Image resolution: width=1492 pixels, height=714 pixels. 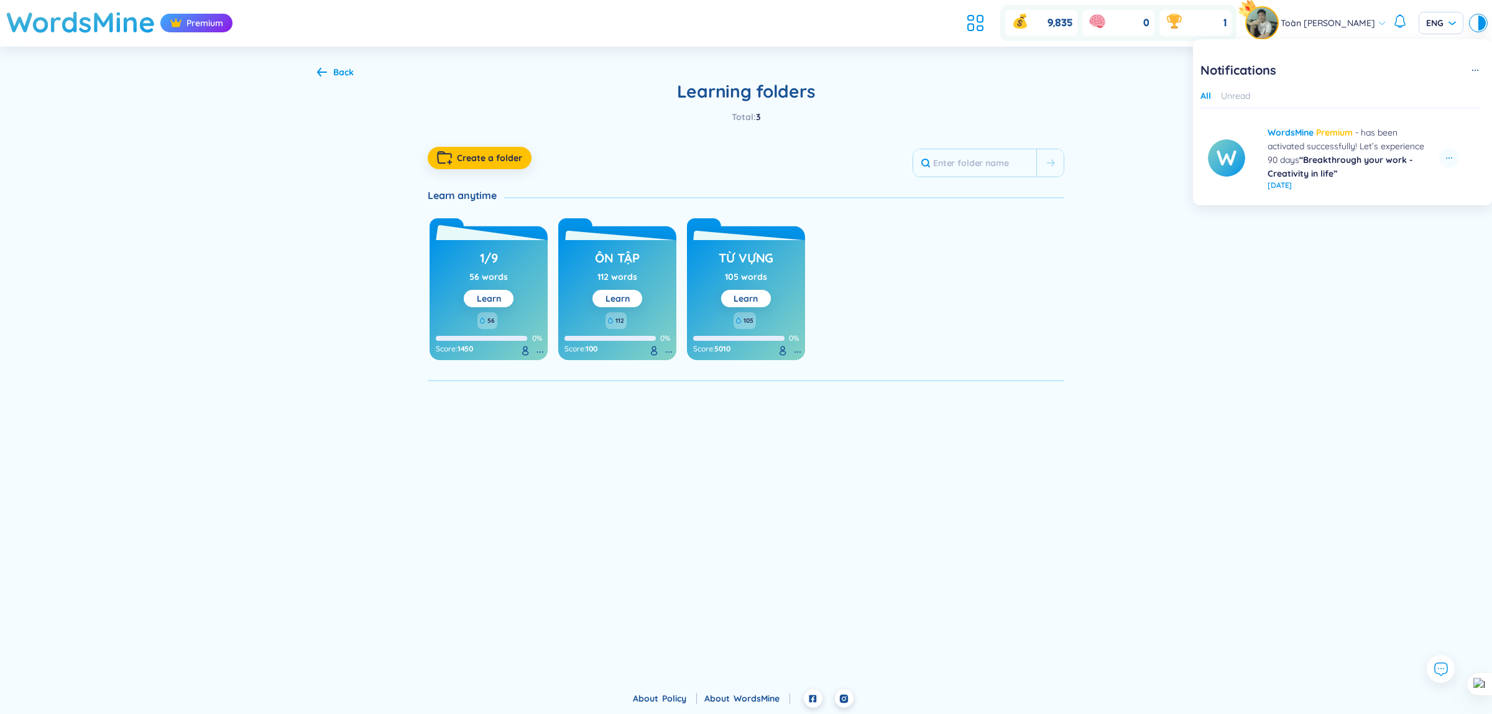 I want to click on img: crown icon, so click(x=176, y=23).